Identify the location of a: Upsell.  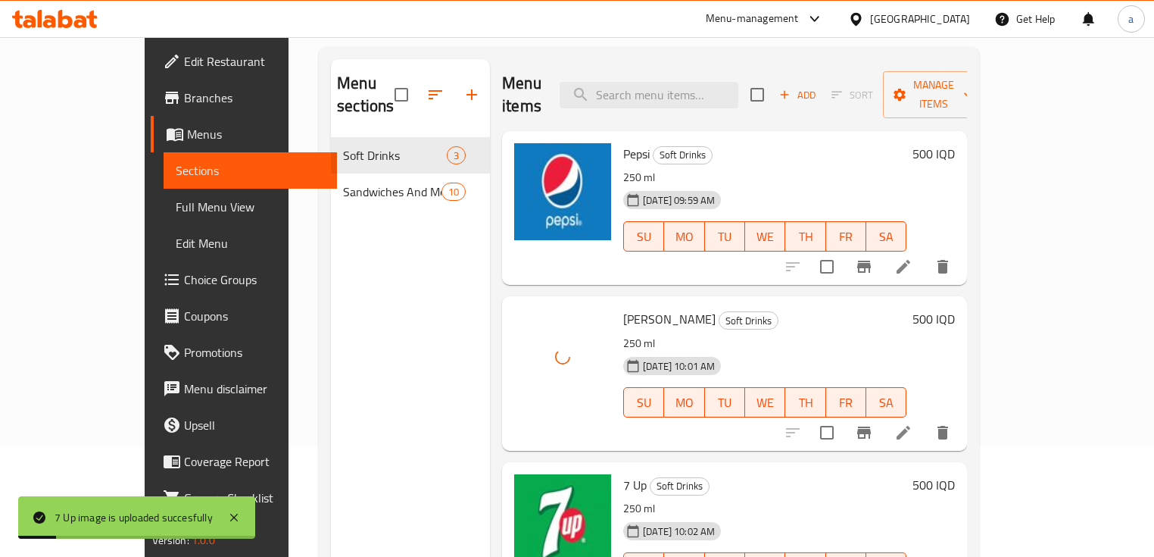
(244, 425).